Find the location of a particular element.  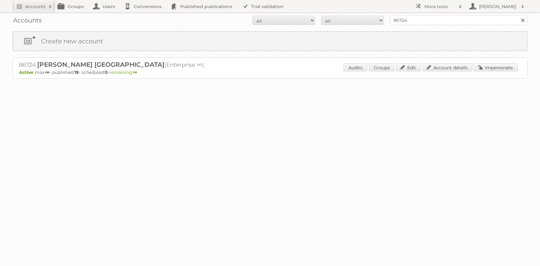

p: max: - published: - scheduled: - is located at coordinates (270, 72).